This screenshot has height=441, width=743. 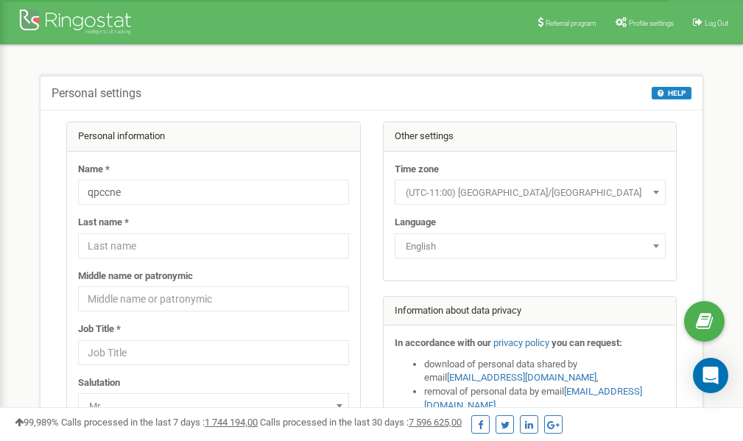 What do you see at coordinates (442, 342) in the screenshot?
I see `strong: In accordance with our` at bounding box center [442, 342].